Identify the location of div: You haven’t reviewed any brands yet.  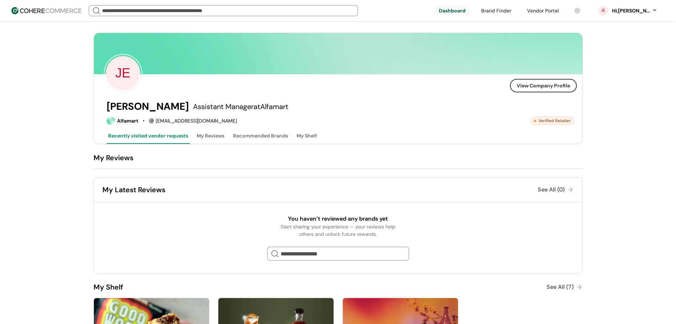
(338, 219).